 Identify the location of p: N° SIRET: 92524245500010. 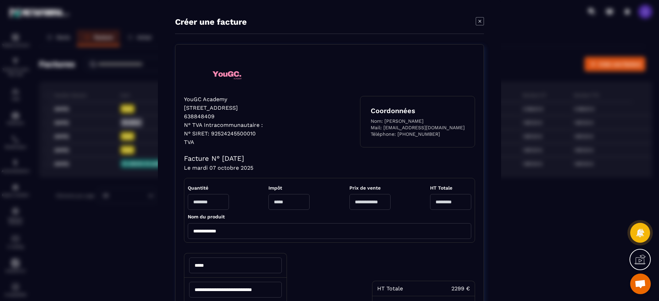
(223, 133).